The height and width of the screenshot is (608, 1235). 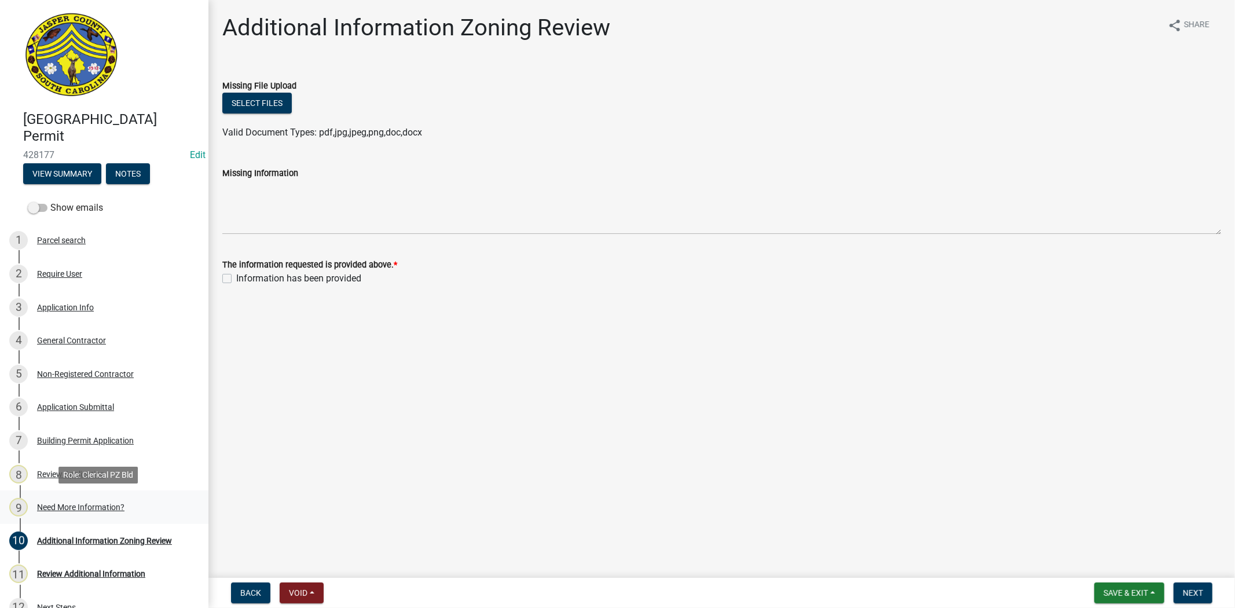 I want to click on div: 3, so click(x=19, y=307).